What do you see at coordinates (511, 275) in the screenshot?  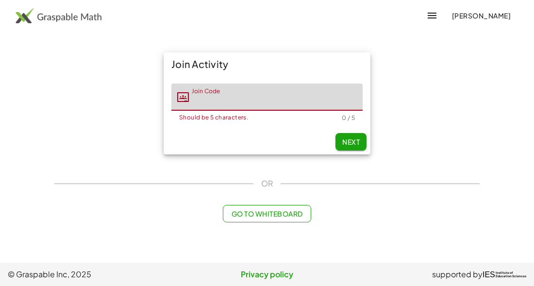 I see `span: Institute of Education Sciences` at bounding box center [511, 275].